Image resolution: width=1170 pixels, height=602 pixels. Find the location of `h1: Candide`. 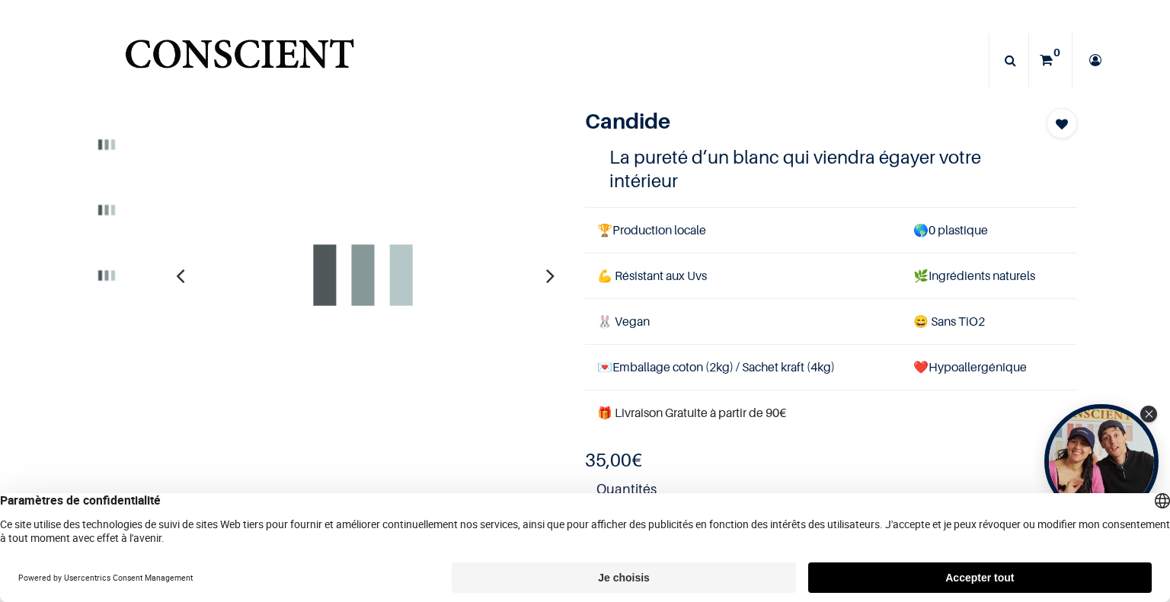

h1: Candide is located at coordinates (793, 121).